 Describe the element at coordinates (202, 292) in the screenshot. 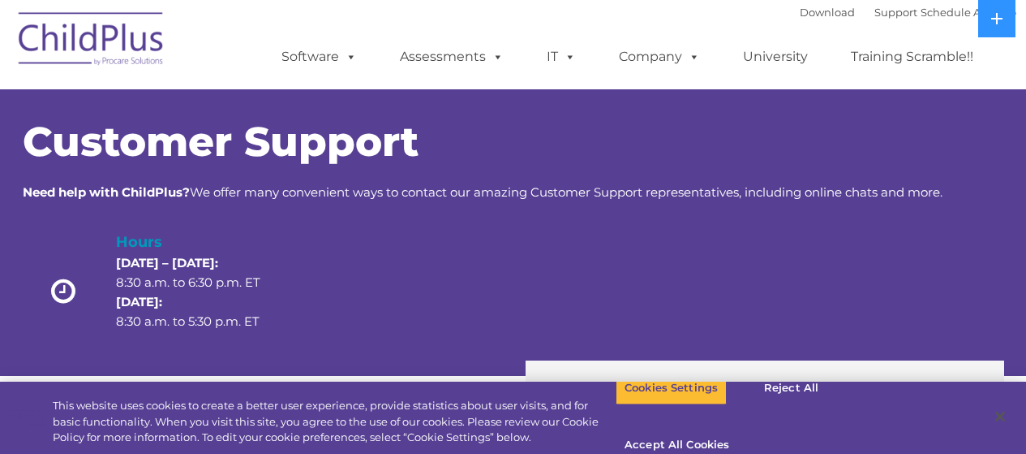

I see `p: 8:30 a.m. to 6:30 p.m. ET 8:30 a.m. to 5:30 p.m. ET` at that location.